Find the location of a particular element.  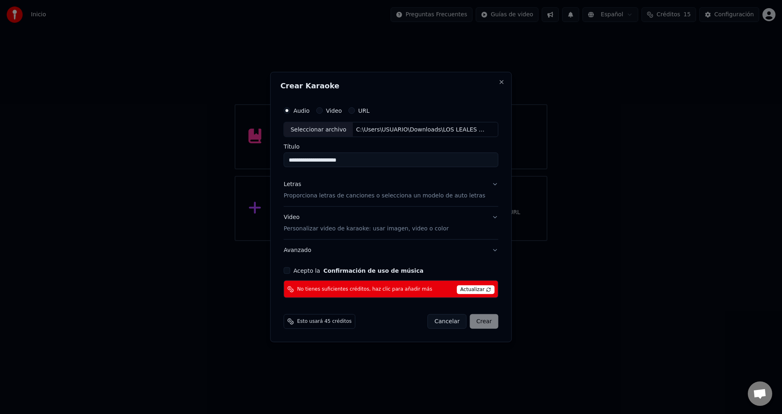

h2: Crear Karaoke is located at coordinates (391, 86).